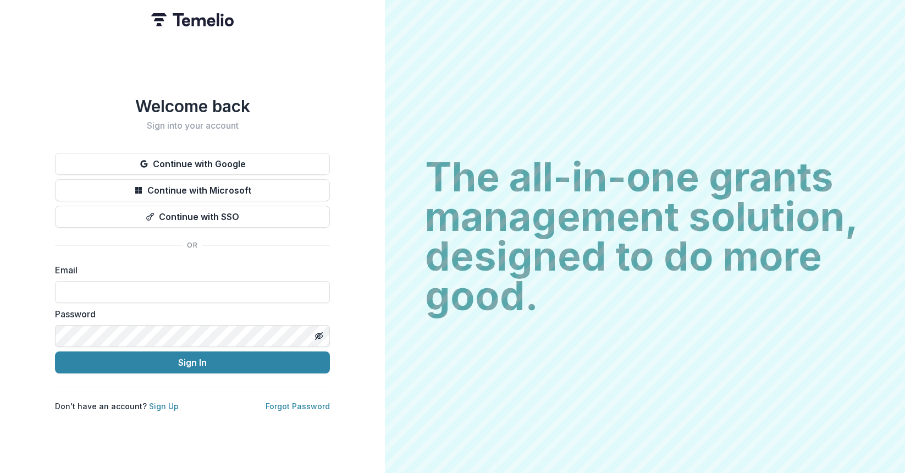  I want to click on button: Toggle password visibility, so click(319, 336).